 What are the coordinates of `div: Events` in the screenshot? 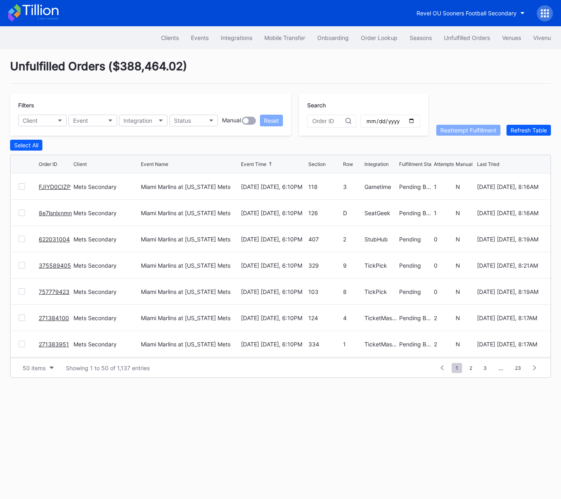 It's located at (200, 38).